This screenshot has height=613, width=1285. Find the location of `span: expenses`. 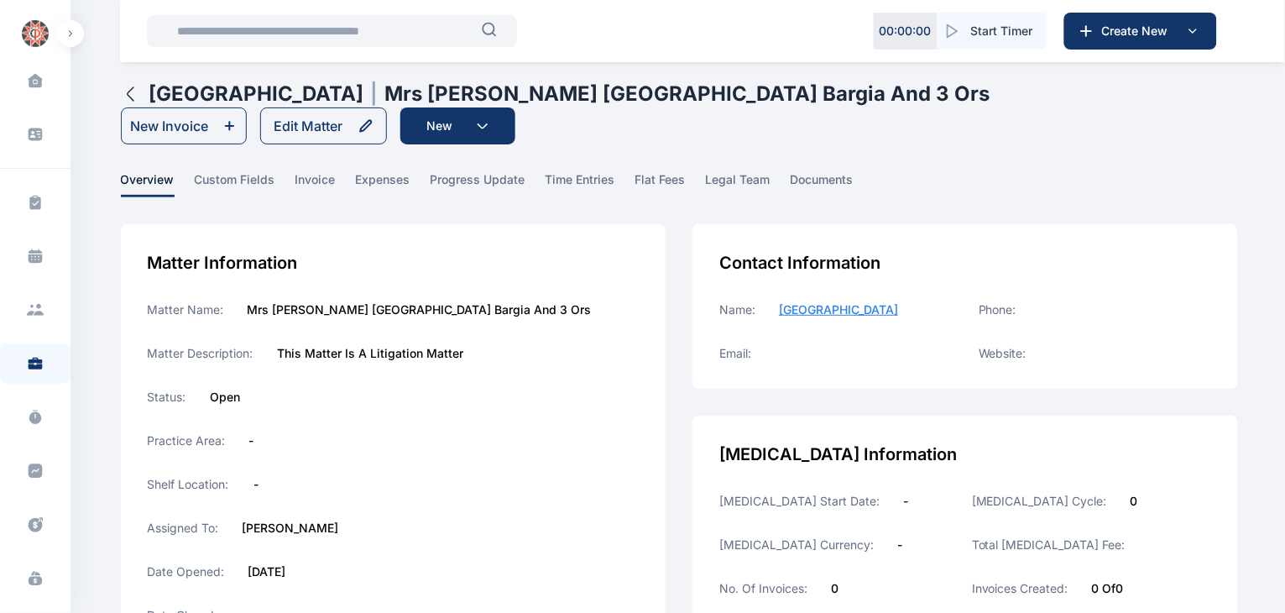

span: expenses is located at coordinates (383, 184).